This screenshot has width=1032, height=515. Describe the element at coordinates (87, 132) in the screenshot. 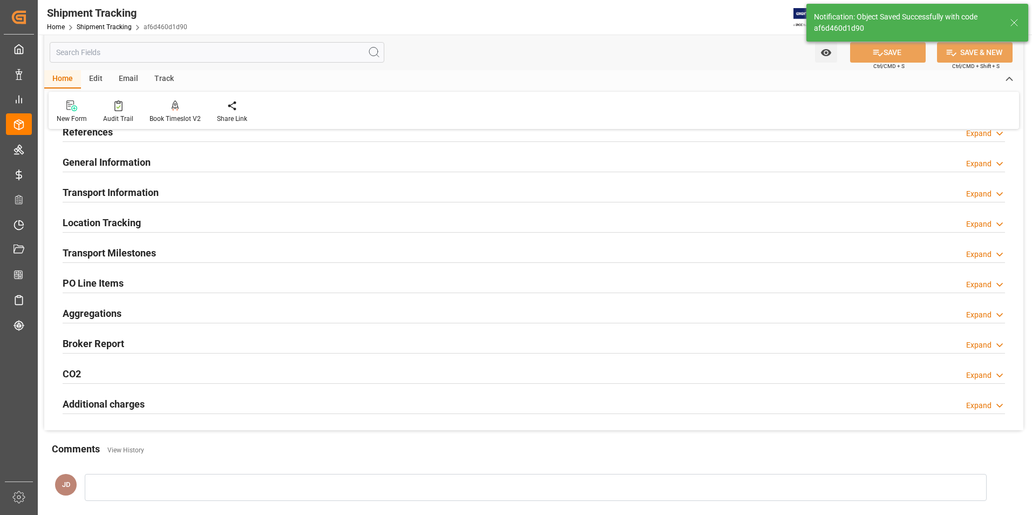

I see `h2: References` at that location.